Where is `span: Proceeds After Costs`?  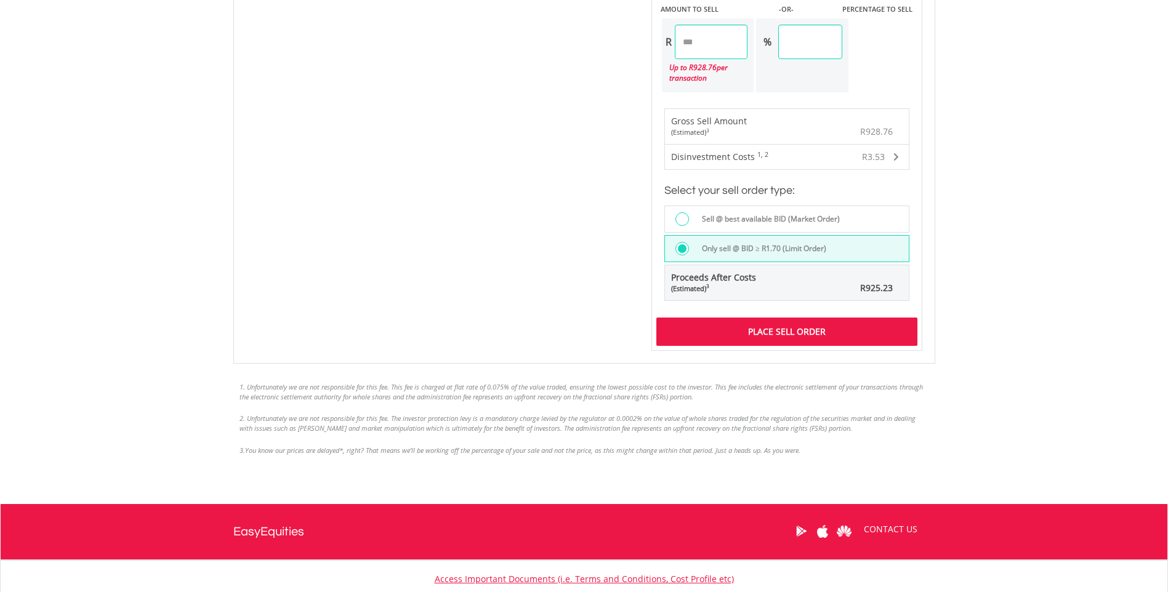 span: Proceeds After Costs is located at coordinates (713, 283).